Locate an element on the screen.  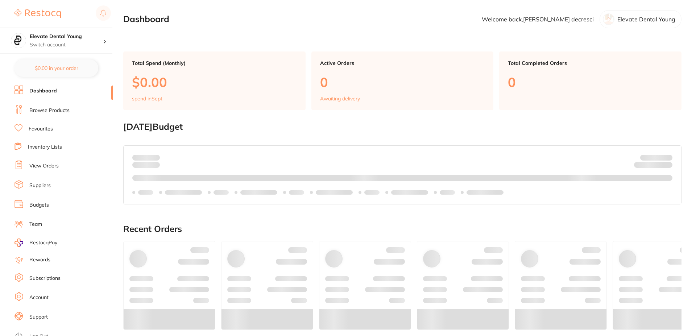
h2: Dashboard is located at coordinates (146, 19).